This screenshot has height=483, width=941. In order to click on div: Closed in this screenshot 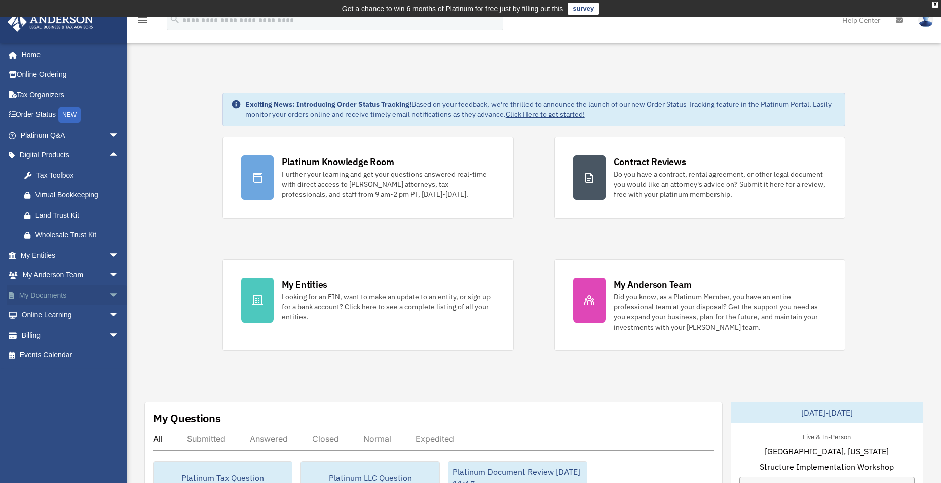, I will do `click(325, 439)`.